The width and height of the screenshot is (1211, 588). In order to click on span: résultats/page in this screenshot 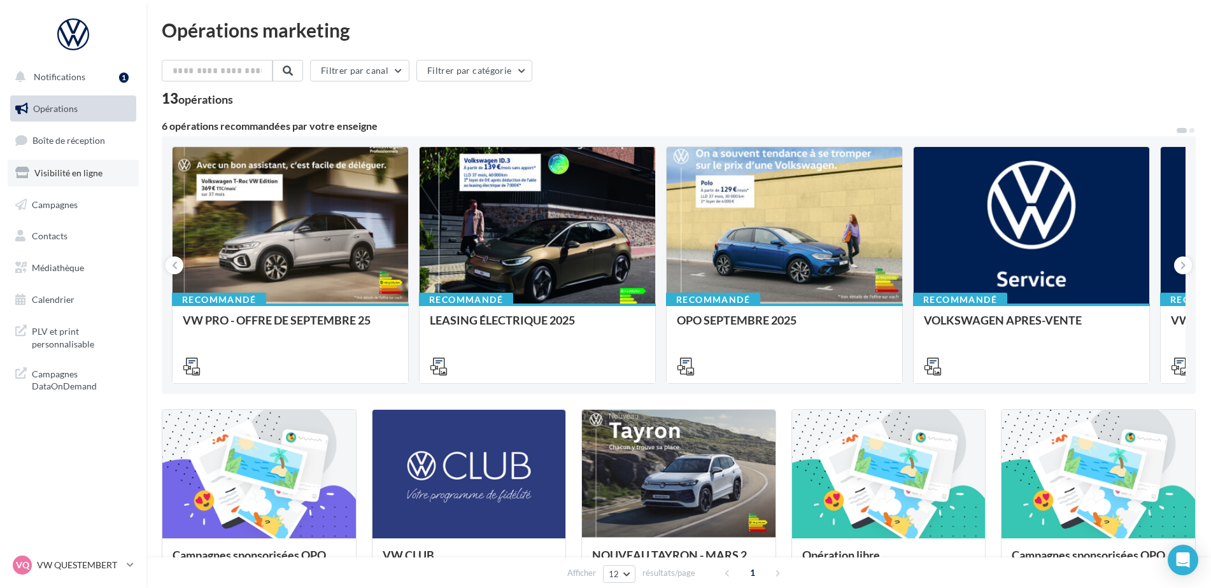, I will do `click(668, 573)`.